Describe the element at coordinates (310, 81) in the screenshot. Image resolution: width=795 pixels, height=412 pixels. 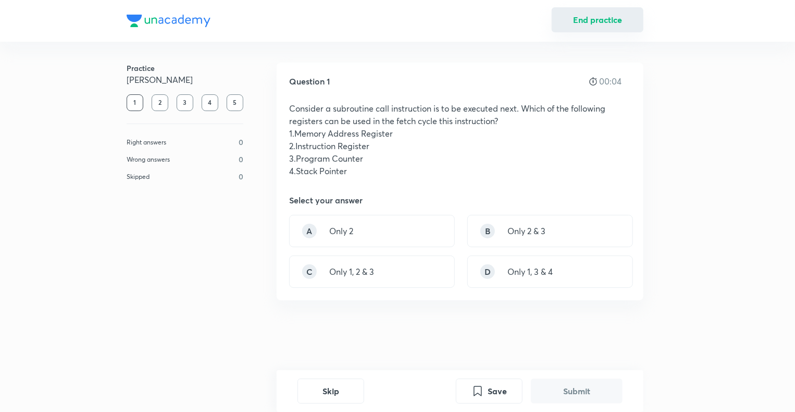
I see `h5: Question 1` at that location.